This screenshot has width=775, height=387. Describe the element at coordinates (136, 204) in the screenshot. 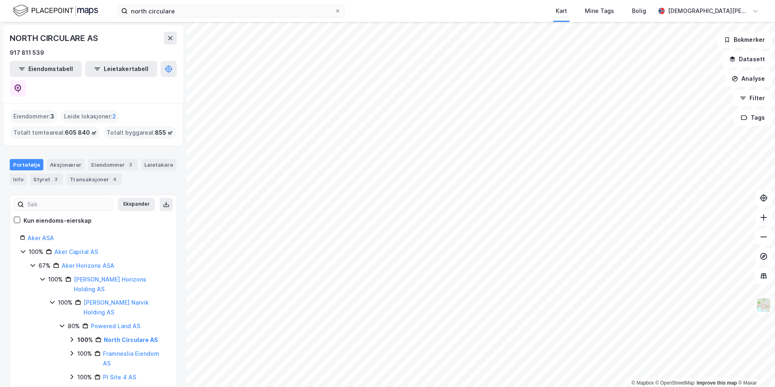

I see `button: Ekspander` at that location.